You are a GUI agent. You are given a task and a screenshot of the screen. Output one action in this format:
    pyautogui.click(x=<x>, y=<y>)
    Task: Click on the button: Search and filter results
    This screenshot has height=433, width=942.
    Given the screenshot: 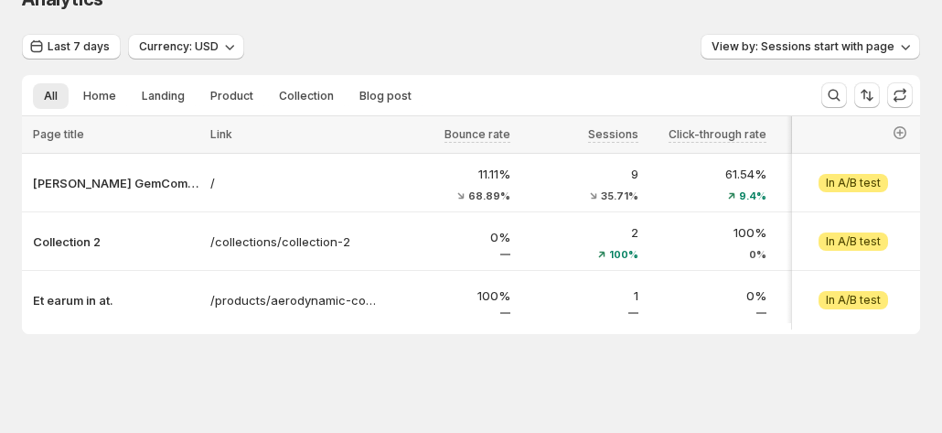 What is the action you would take?
    pyautogui.click(x=834, y=95)
    